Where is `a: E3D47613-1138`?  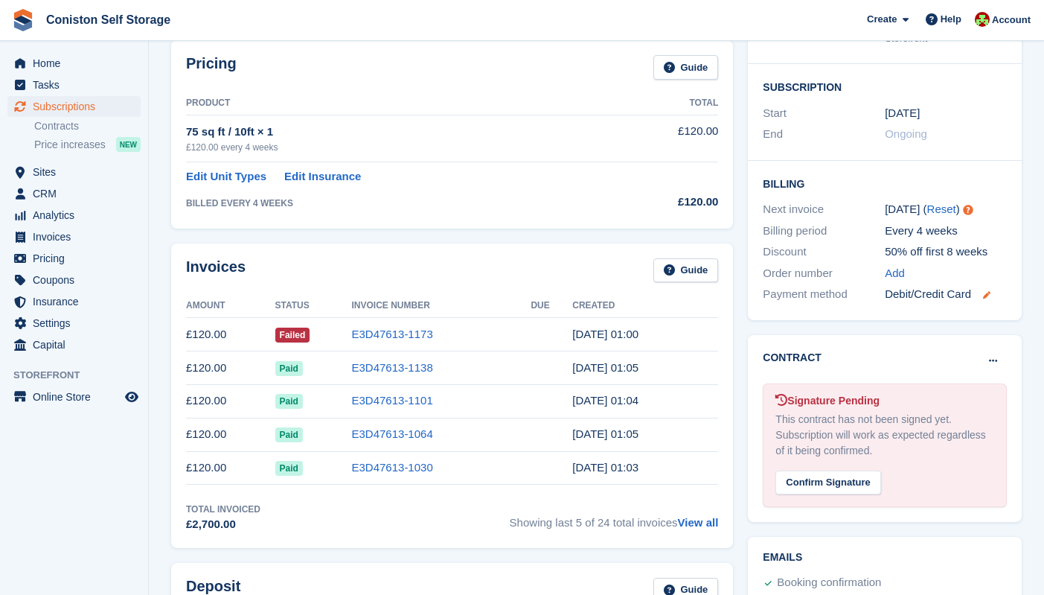 a: E3D47613-1138 is located at coordinates (391, 367).